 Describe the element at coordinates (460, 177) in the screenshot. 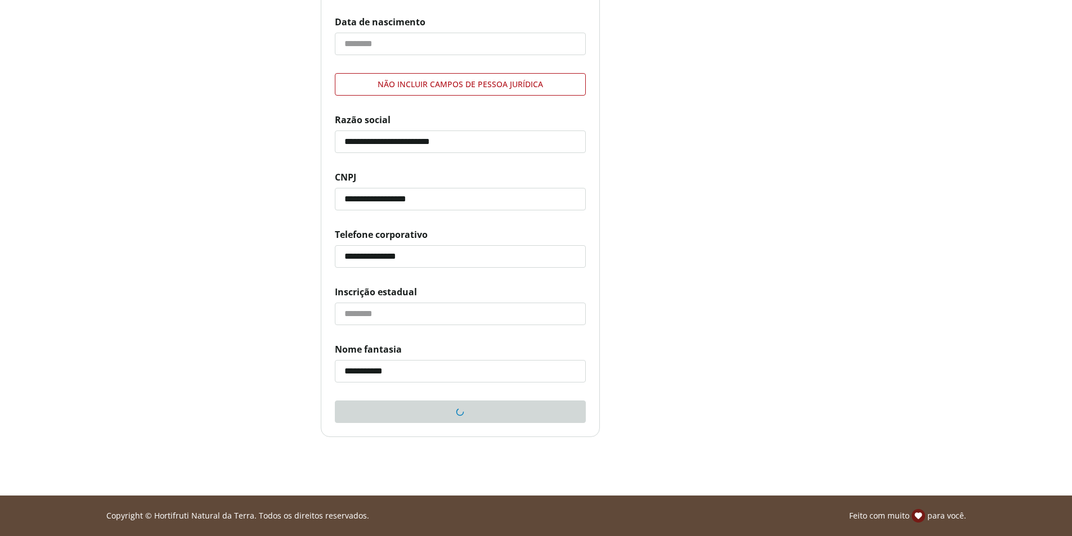

I see `span: CNPJ` at that location.